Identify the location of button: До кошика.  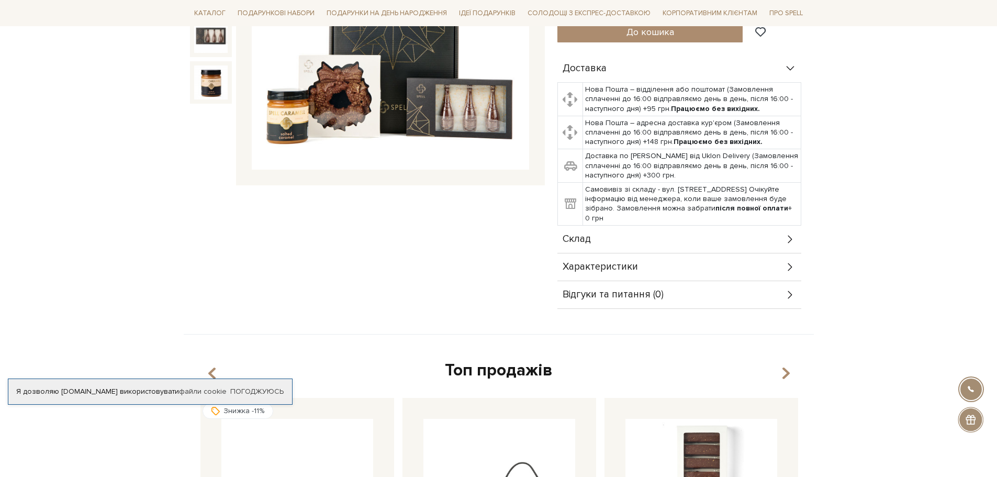
(650, 32).